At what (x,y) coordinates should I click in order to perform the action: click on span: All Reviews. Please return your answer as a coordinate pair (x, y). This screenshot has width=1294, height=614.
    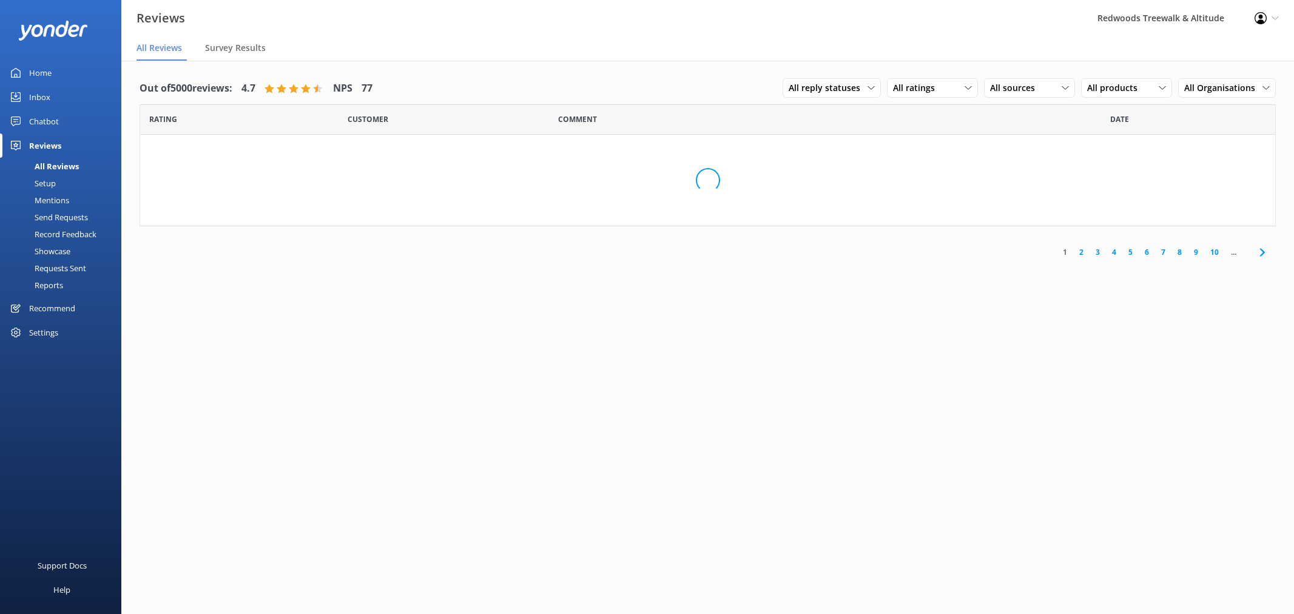
    Looking at the image, I should click on (159, 48).